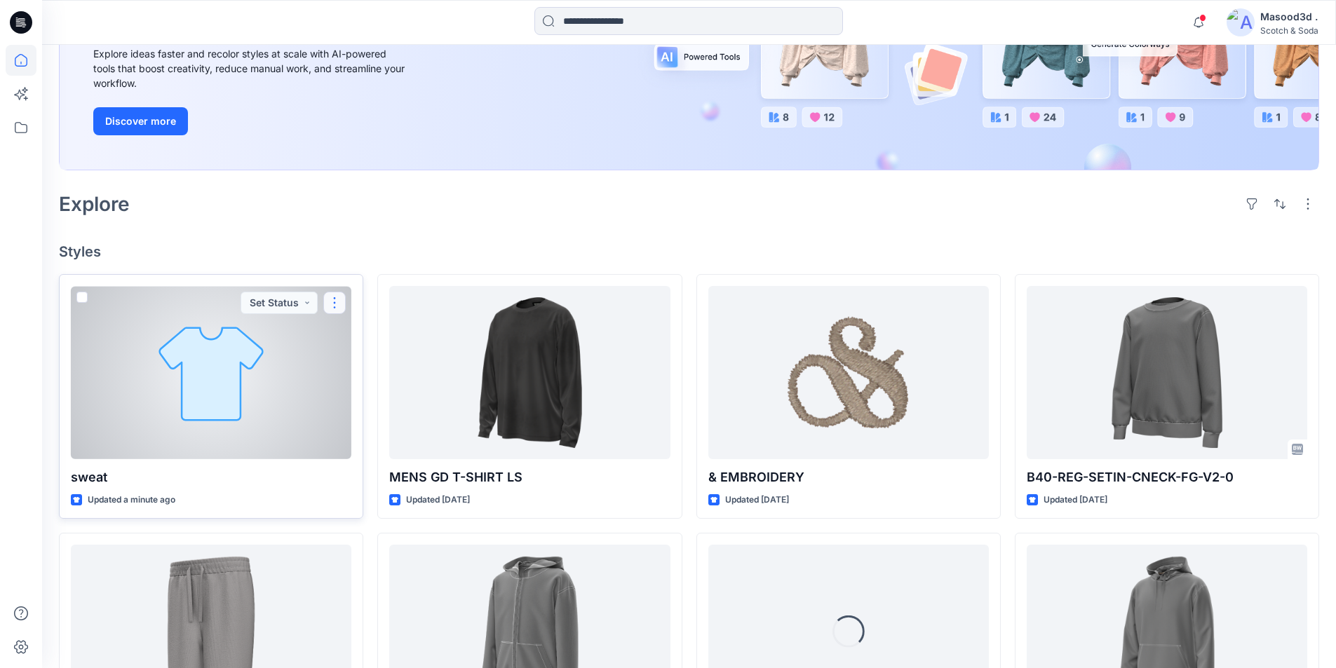  I want to click on p: sweat, so click(211, 478).